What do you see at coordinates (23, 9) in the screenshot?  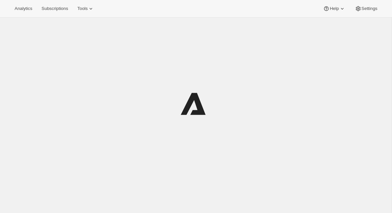 I see `span: Analytics` at bounding box center [23, 9].